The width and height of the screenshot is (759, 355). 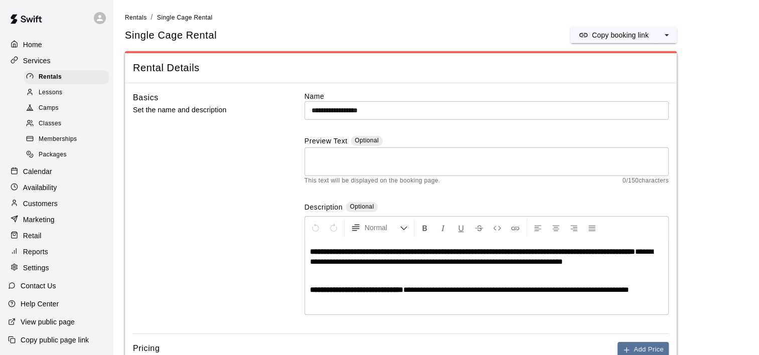 I want to click on p: Reports, so click(x=36, y=252).